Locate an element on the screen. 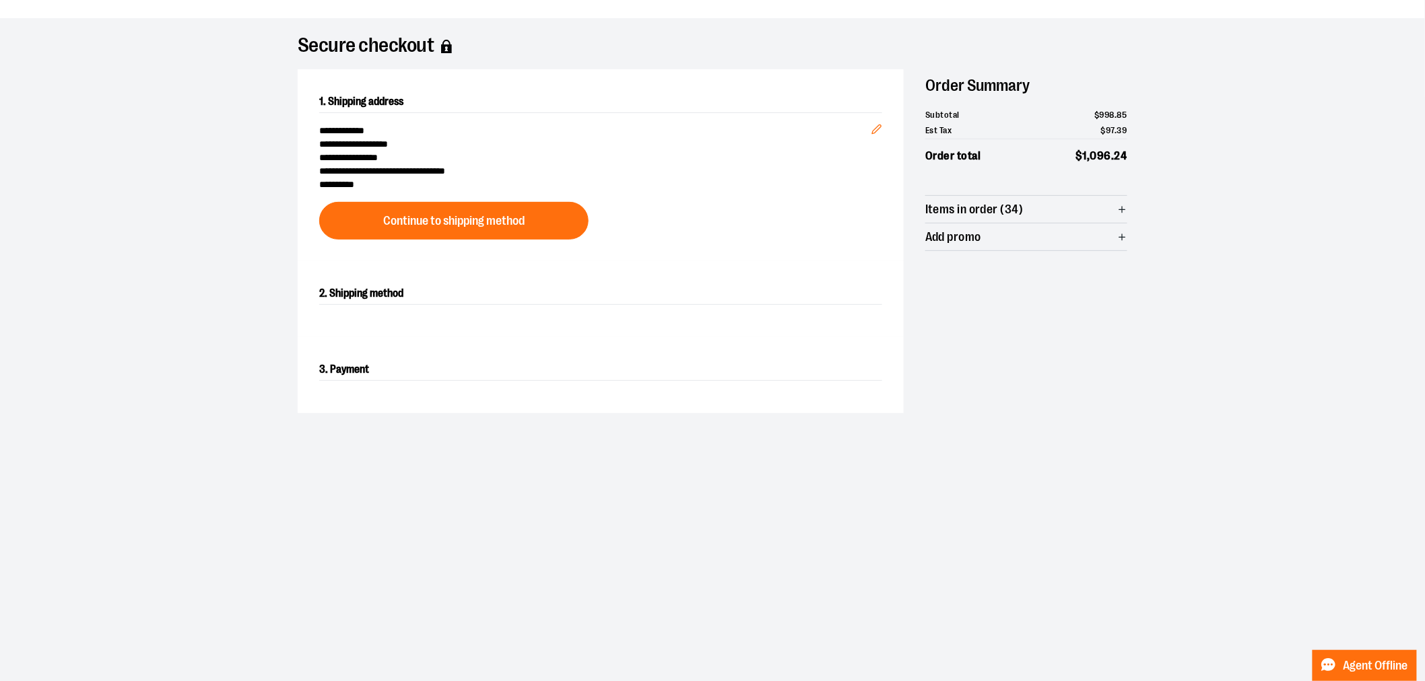  span: Continue to shipping method is located at coordinates (454, 221).